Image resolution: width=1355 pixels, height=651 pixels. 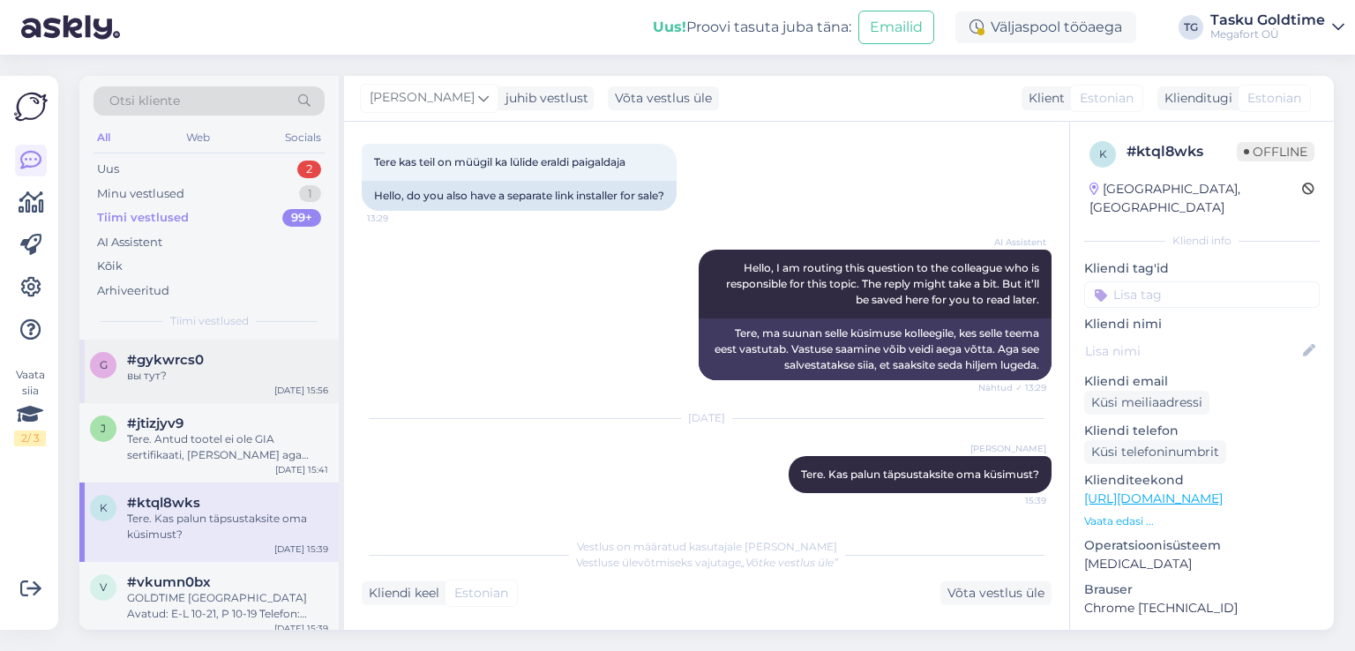 I want to click on span: 15:39, so click(x=1012, y=500).